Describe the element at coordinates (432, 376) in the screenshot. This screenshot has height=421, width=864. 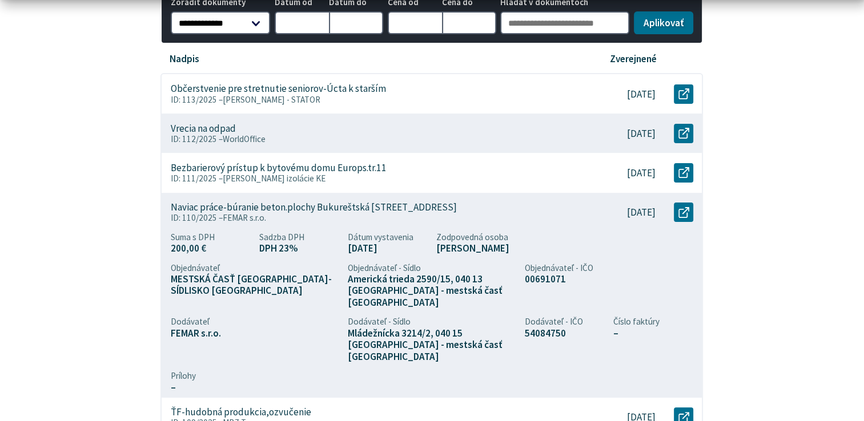
I see `span: Prílohy` at that location.